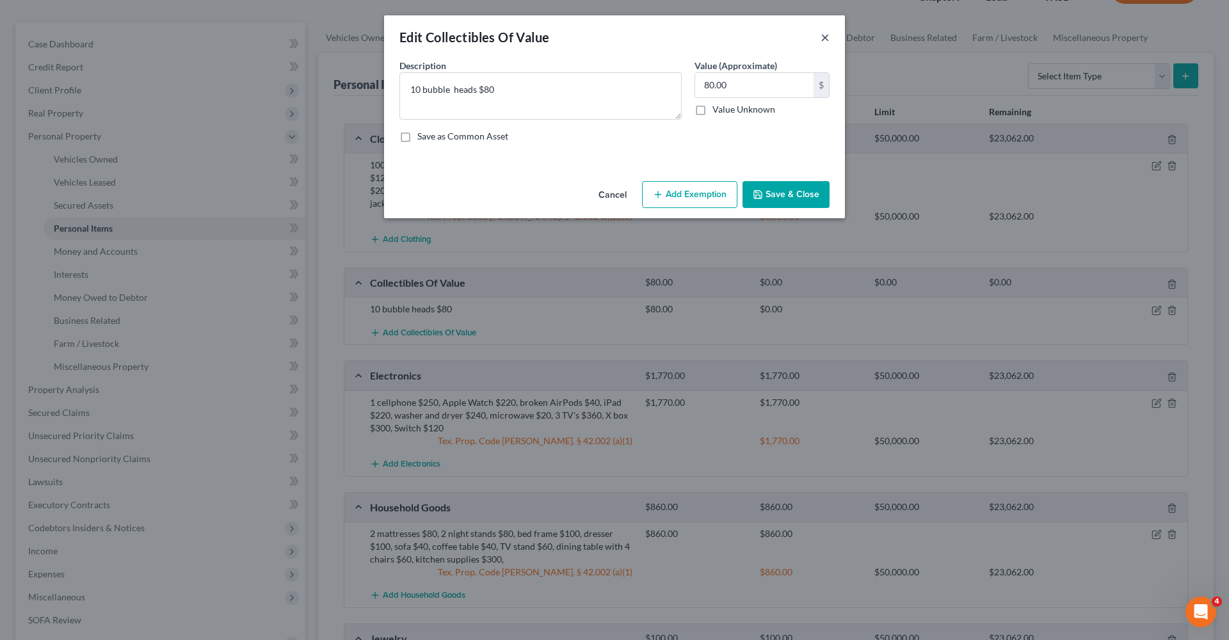  I want to click on label: Value (Approximate), so click(735, 65).